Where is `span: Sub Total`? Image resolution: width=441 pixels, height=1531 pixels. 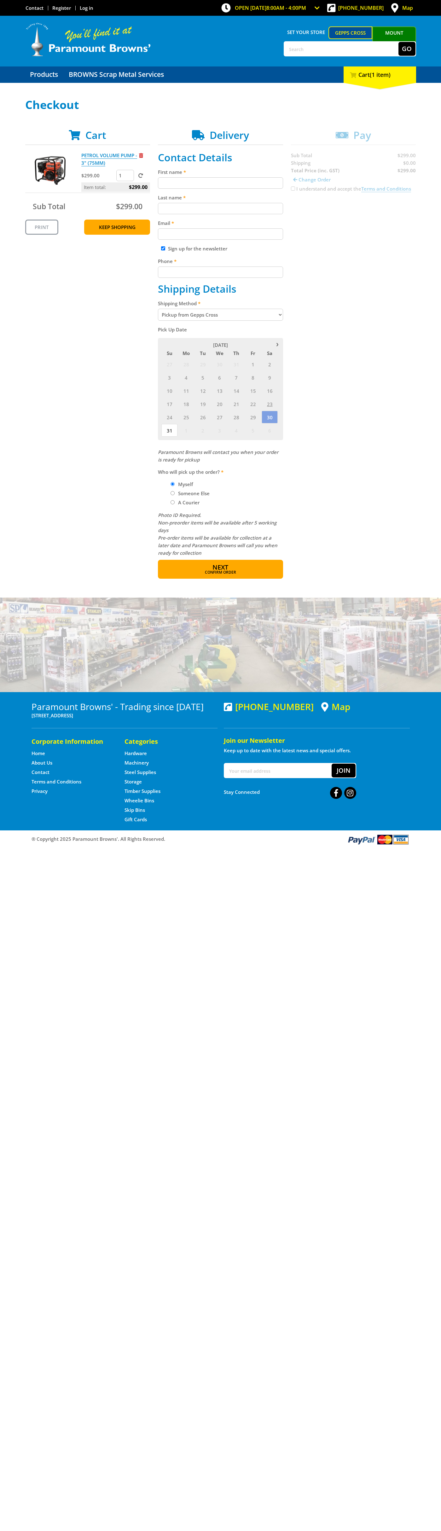
span: Sub Total is located at coordinates (49, 206).